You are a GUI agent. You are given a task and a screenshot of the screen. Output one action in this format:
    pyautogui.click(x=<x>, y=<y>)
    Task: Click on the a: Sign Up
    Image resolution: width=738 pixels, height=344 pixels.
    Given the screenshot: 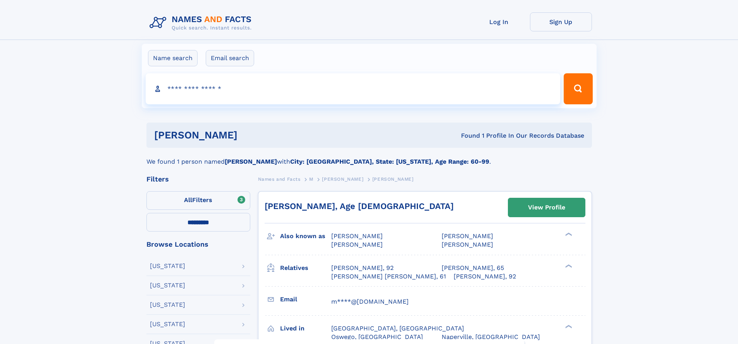 What is the action you would take?
    pyautogui.click(x=561, y=22)
    